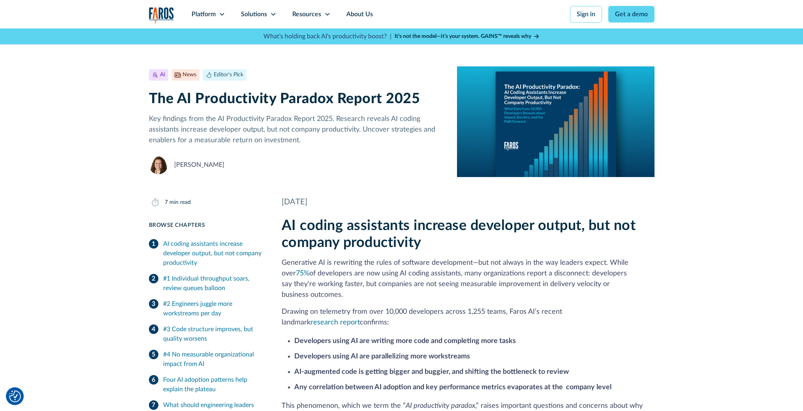  What do you see at coordinates (468, 36) in the screenshot?
I see `a: It’s not the model—it’s your system. GAINS™ reveals why` at bounding box center [468, 36].